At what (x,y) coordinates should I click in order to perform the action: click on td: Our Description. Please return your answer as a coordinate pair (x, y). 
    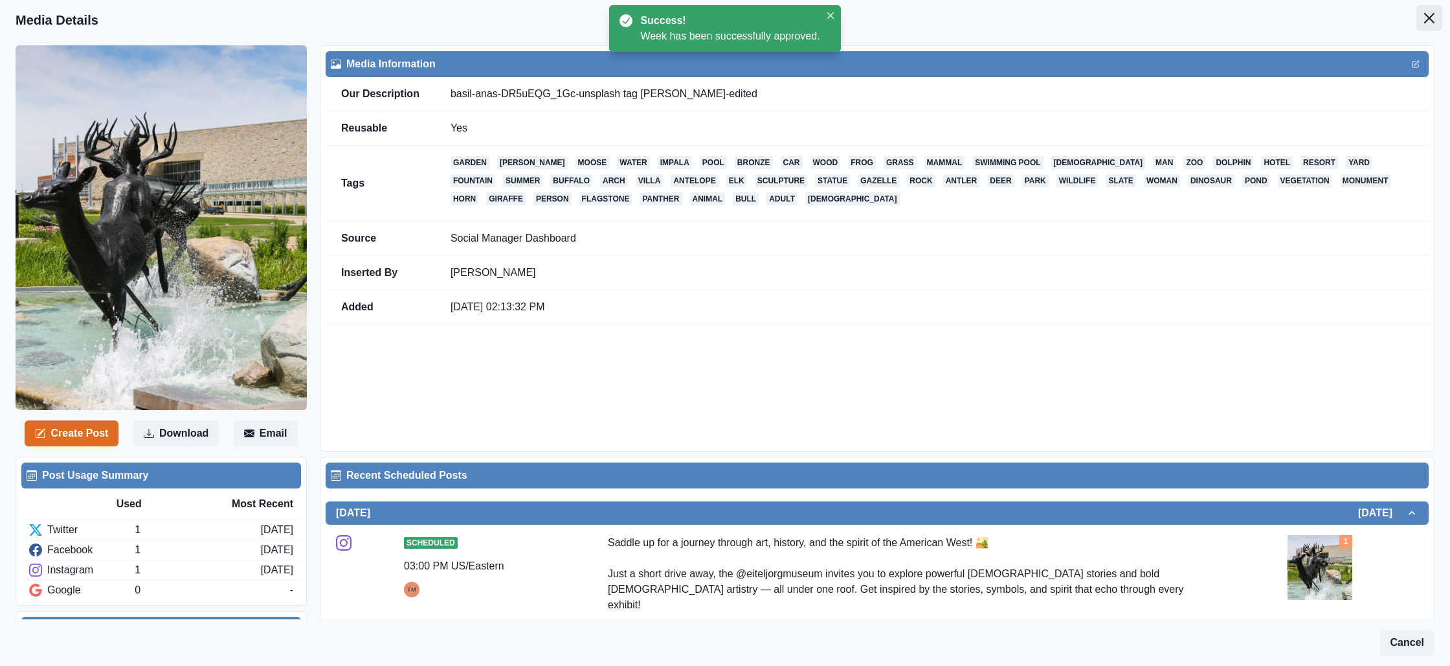
    Looking at the image, I should click on (380, 94).